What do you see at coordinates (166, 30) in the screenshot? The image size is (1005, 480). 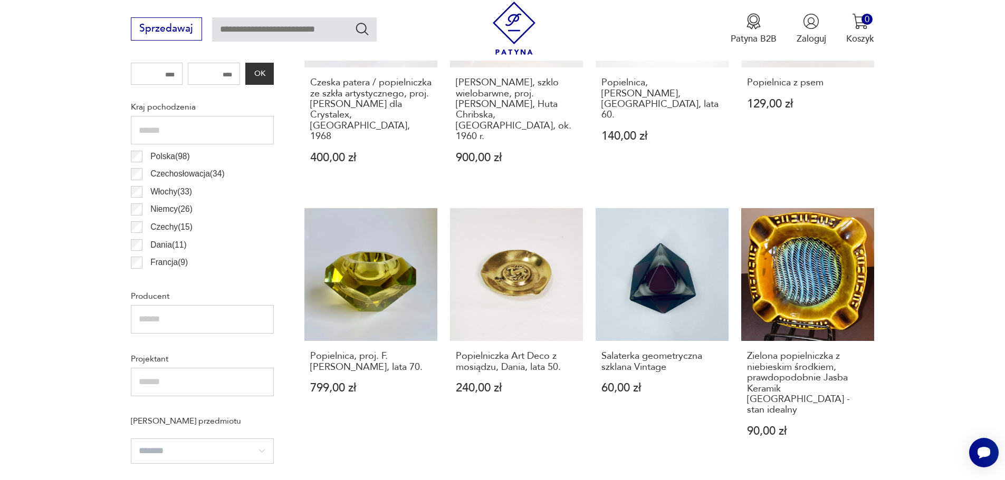 I see `a: Sprzedawaj` at bounding box center [166, 30].